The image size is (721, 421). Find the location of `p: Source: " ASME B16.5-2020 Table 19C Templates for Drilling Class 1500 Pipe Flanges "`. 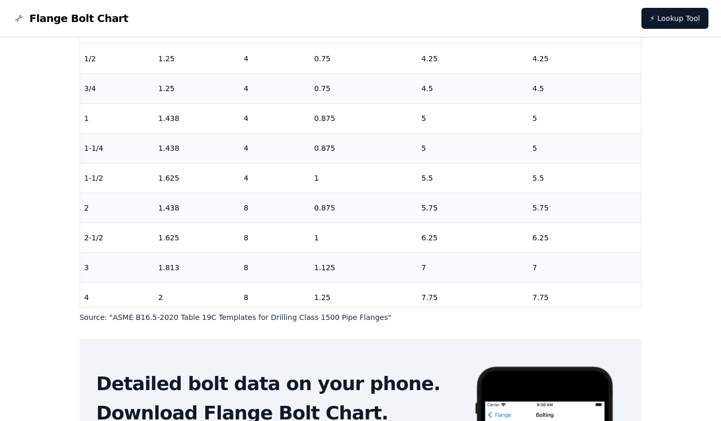

p: Source: " ASME B16.5-2020 Table 19C Templates for Drilling Class 1500 Pipe Flanges " is located at coordinates (361, 317).